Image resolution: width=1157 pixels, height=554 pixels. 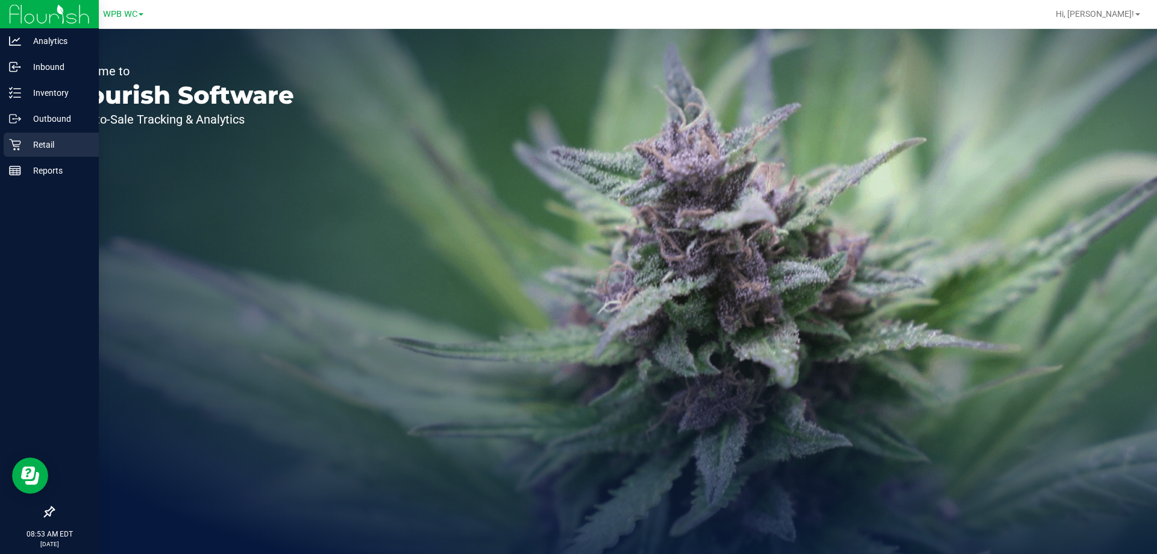 What do you see at coordinates (57, 171) in the screenshot?
I see `p: Reports` at bounding box center [57, 171].